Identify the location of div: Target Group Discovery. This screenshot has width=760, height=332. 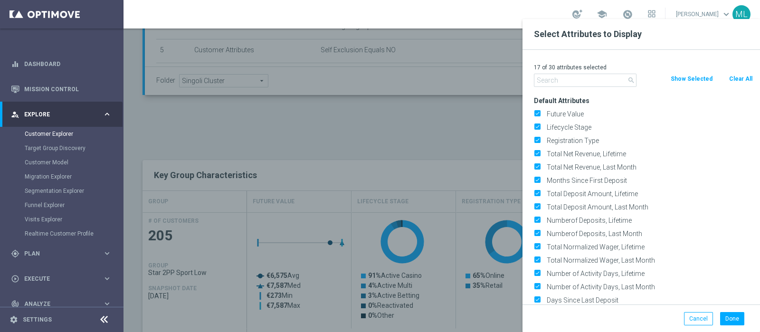
(74, 148).